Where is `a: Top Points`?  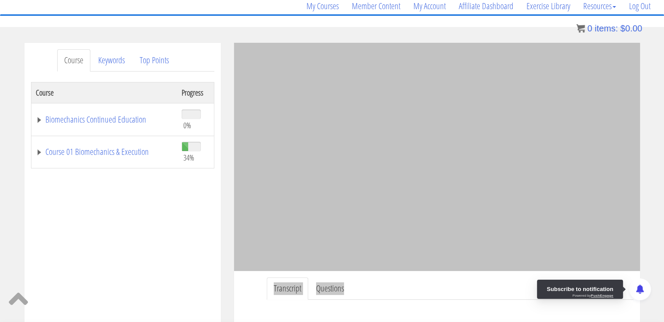
a: Top Points is located at coordinates (154, 60).